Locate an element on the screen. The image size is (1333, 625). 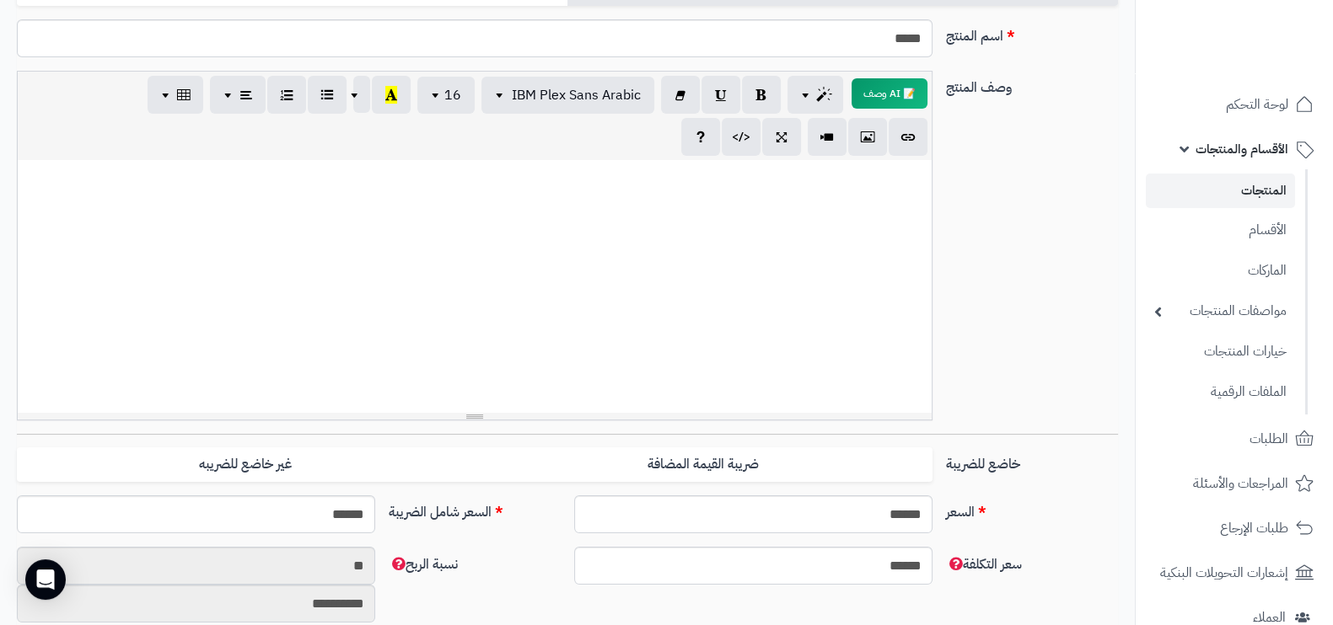
span: سعر التكلفة is located at coordinates (984, 565).